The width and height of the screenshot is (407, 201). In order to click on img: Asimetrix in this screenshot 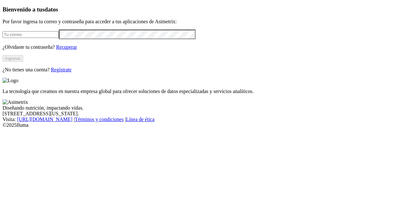, I will do `click(15, 102)`.